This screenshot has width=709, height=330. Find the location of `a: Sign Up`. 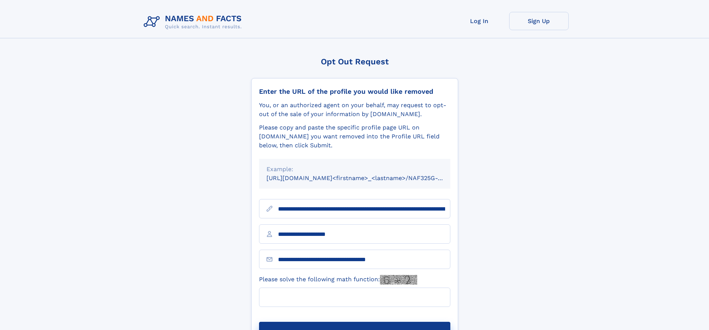

a: Sign Up is located at coordinates (539, 21).